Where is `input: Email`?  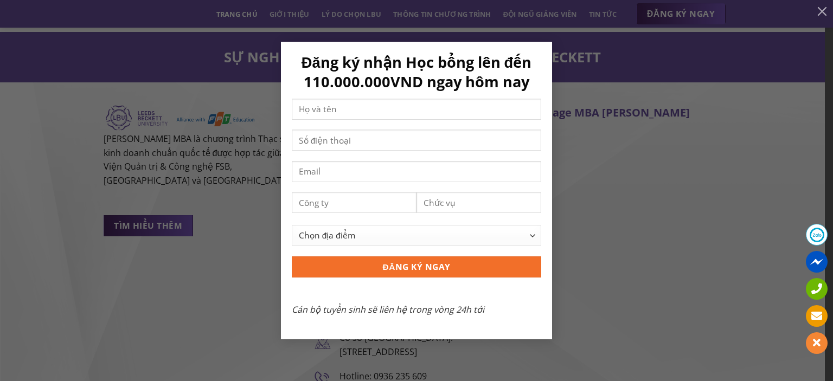 input: Email is located at coordinates (417, 171).